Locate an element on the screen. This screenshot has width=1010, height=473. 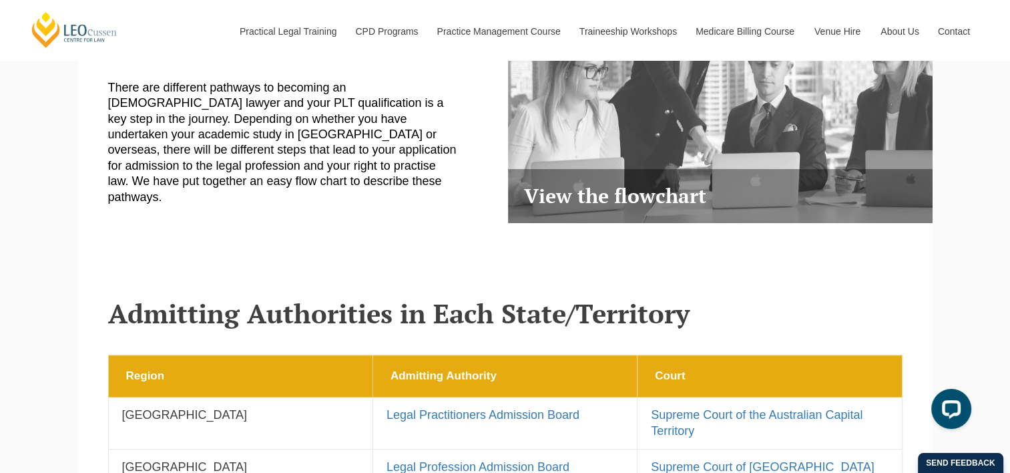
a: Traineeship Workshops is located at coordinates (628, 31).